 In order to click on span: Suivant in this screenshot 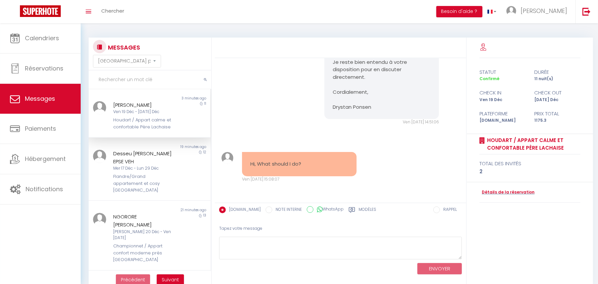, I will do `click(170, 279)`.